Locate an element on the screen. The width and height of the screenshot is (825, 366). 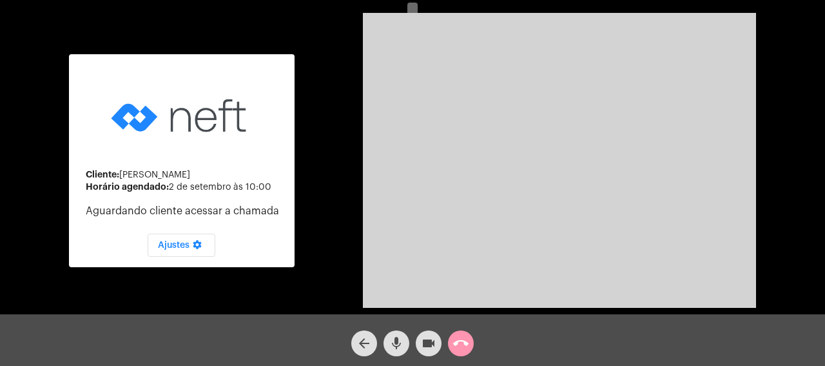
span: Ajustes is located at coordinates (181, 245).